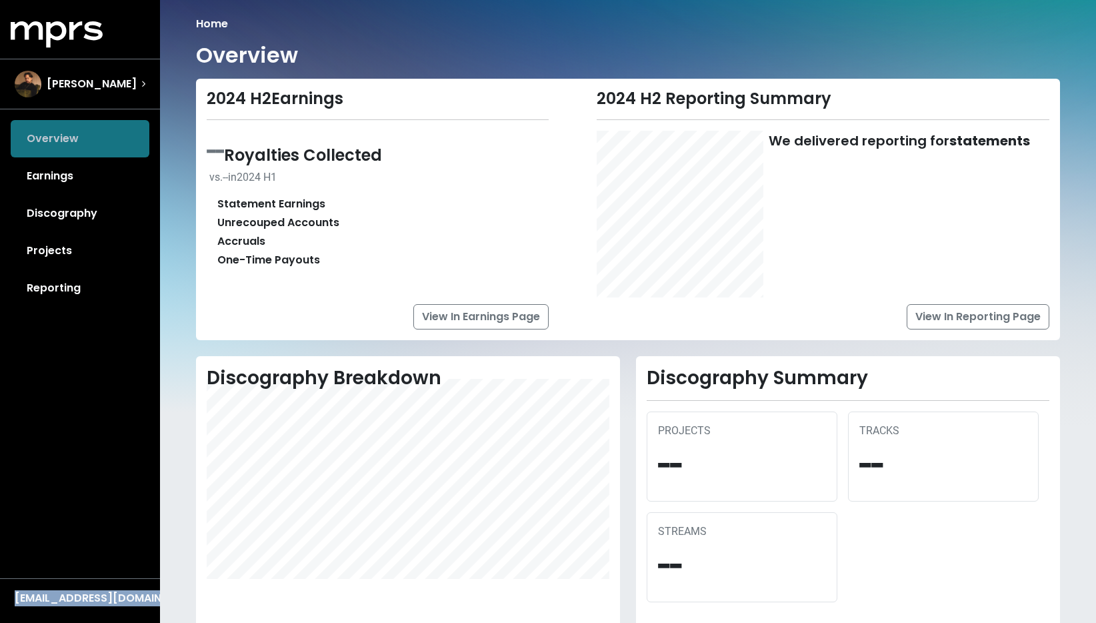 The image size is (1096, 623). What do you see at coordinates (241, 241) in the screenshot?
I see `div: Accruals` at bounding box center [241, 241].